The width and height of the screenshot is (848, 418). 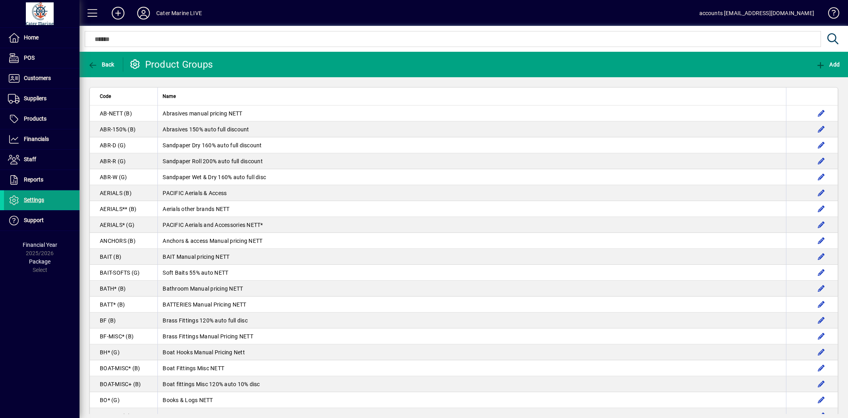 What do you see at coordinates (124, 209) in the screenshot?
I see `td: AERIALS** (B)` at bounding box center [124, 209].